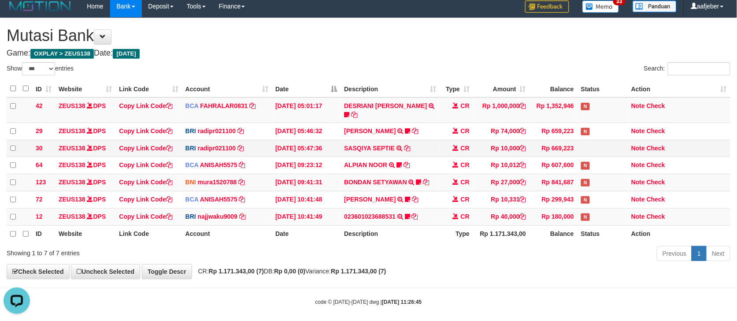 The height and width of the screenshot is (321, 737). Describe the element at coordinates (456, 89) in the screenshot. I see `th: Type: activate to sort column ascending` at that location.